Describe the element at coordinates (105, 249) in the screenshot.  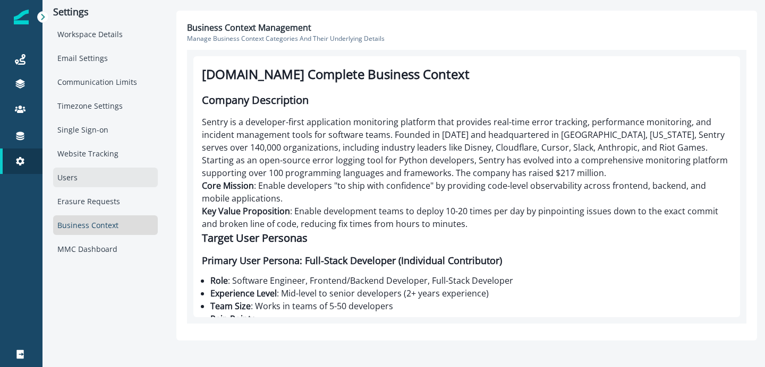
I see `div: MMC Dashboard` at that location.